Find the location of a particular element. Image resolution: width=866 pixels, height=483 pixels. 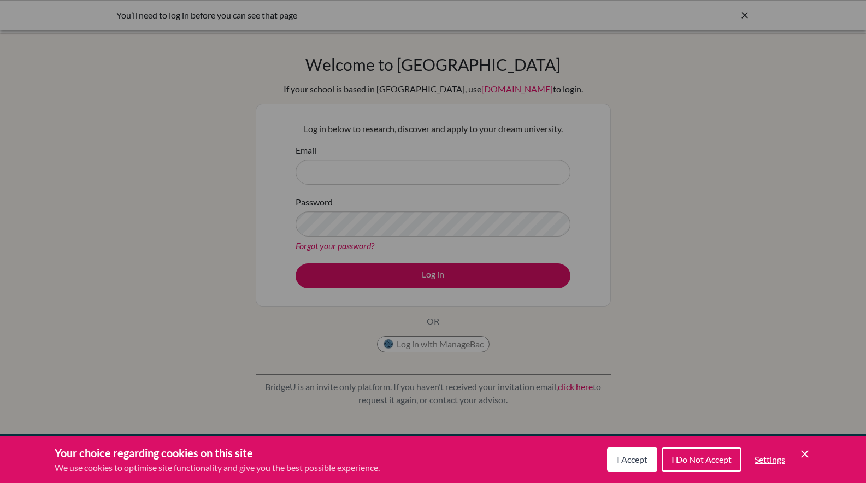

span: Settings is located at coordinates (770, 459).